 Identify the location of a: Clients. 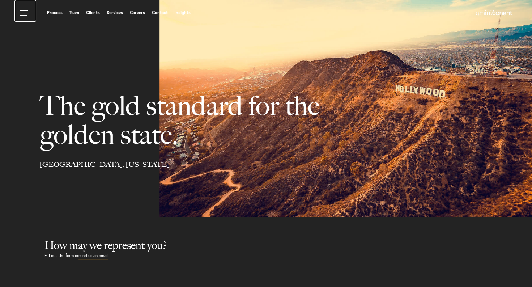
(93, 13).